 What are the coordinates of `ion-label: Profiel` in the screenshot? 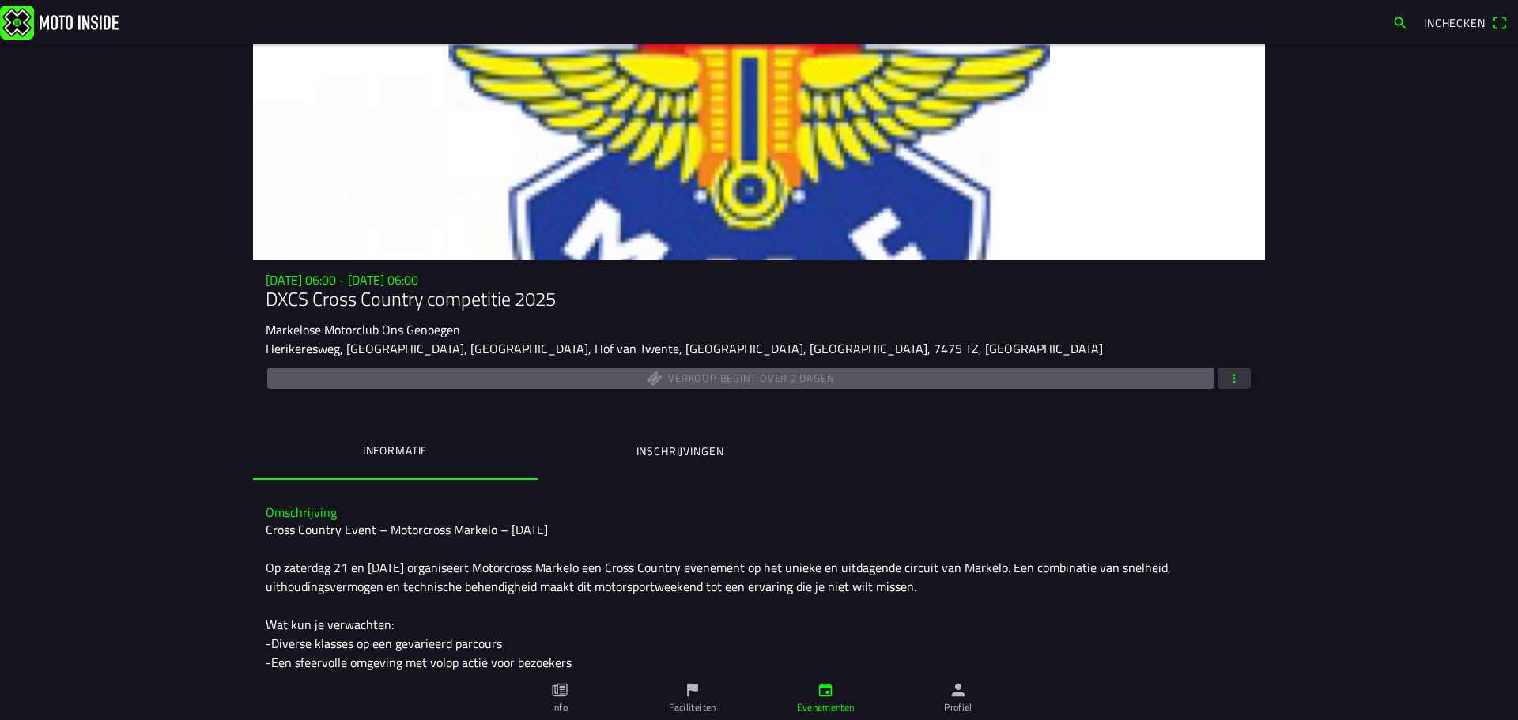 It's located at (958, 708).